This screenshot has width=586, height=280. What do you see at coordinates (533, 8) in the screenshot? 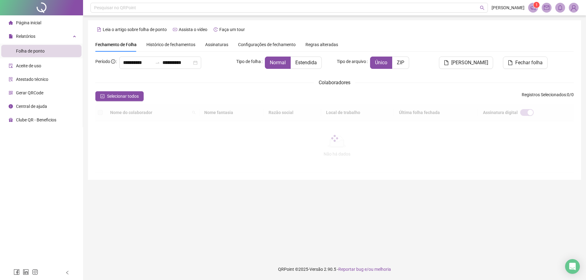
I see `span: notification` at bounding box center [533, 8].